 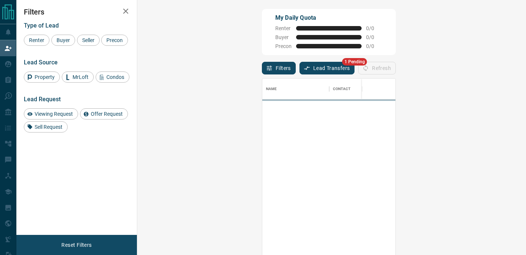 I want to click on h2: Filters, so click(x=77, y=12).